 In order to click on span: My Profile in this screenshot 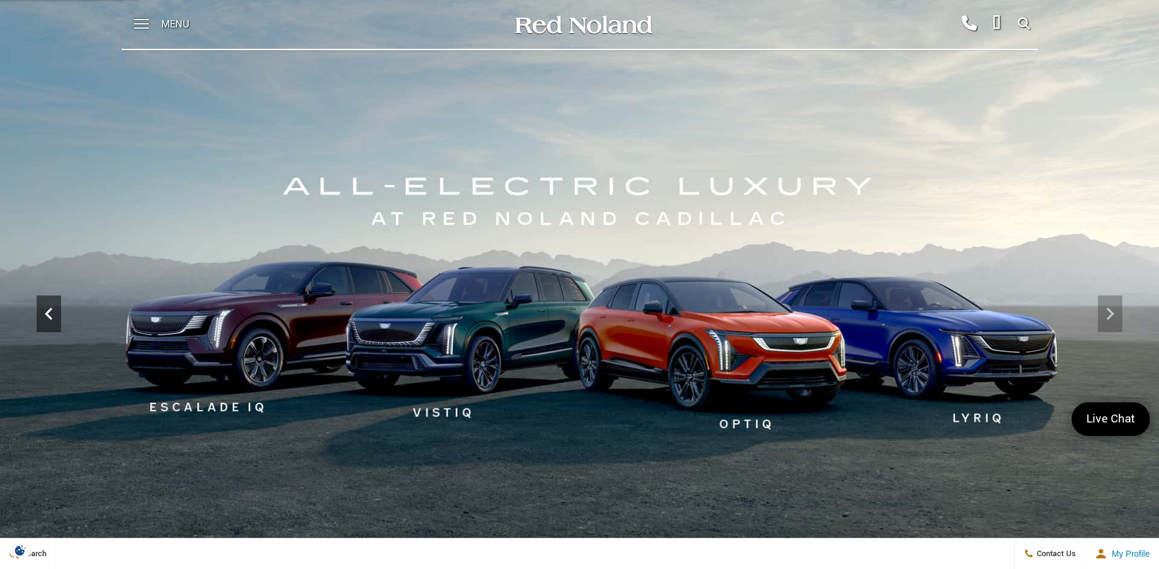, I will do `click(1128, 554)`.